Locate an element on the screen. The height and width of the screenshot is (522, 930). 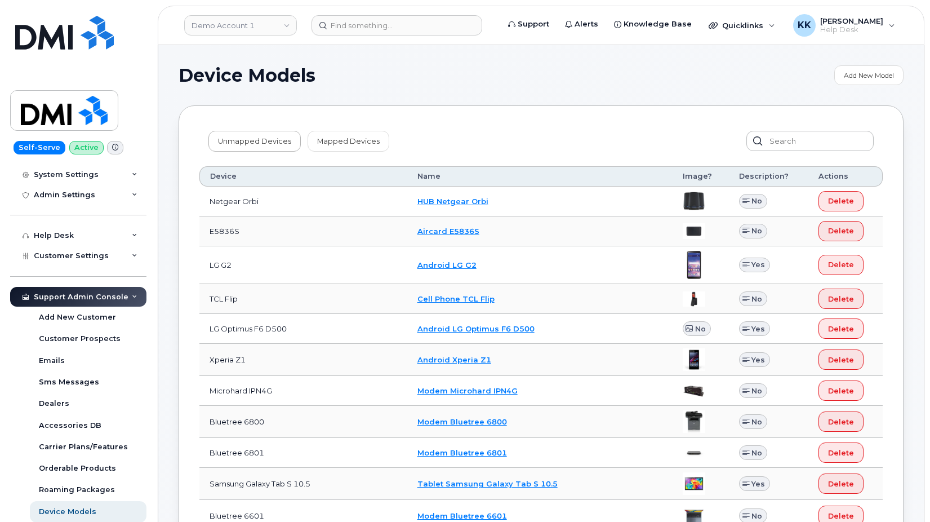
td: TCL Flip is located at coordinates (303, 299).